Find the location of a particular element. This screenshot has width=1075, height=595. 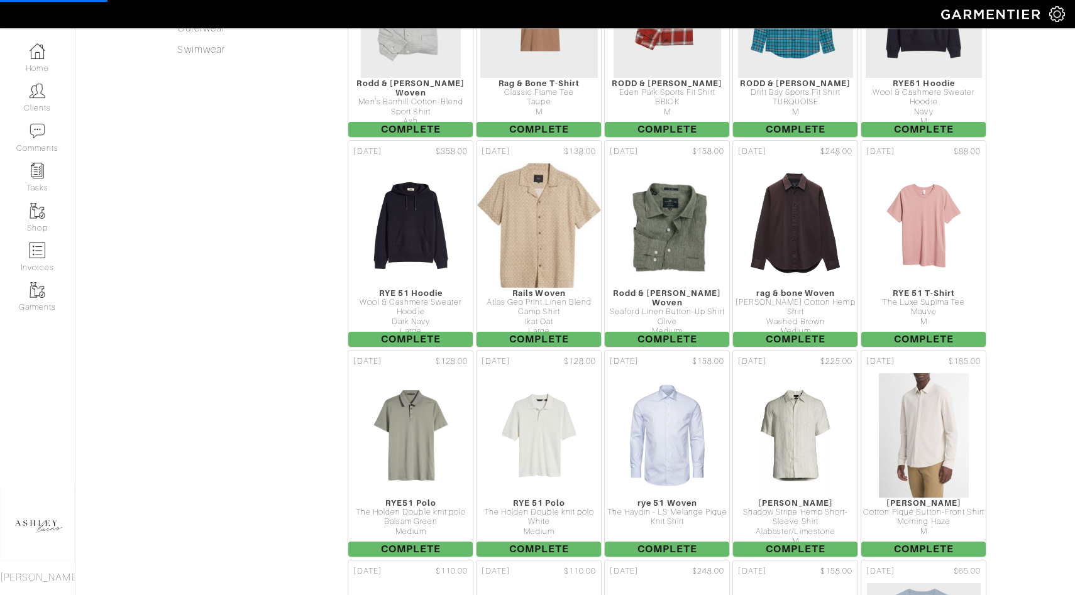

span: $88.00 is located at coordinates (967, 151).